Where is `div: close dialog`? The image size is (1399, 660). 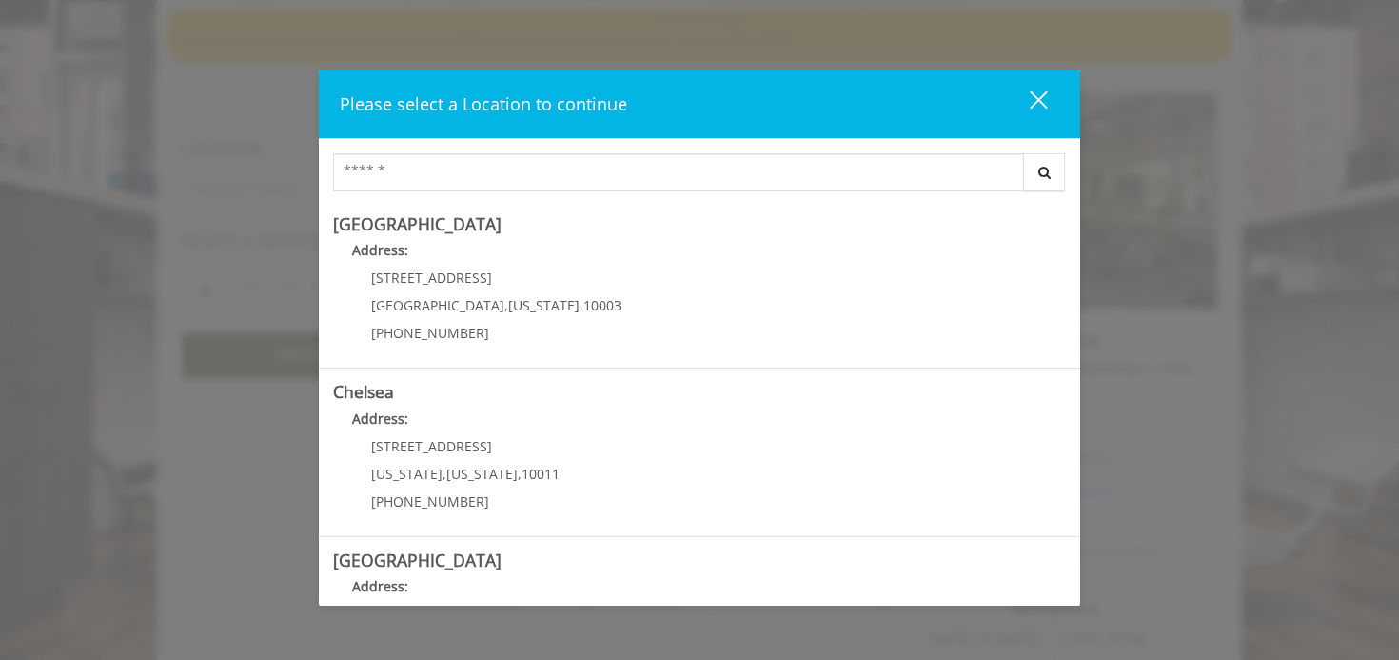 div: close dialog is located at coordinates (1027, 104).